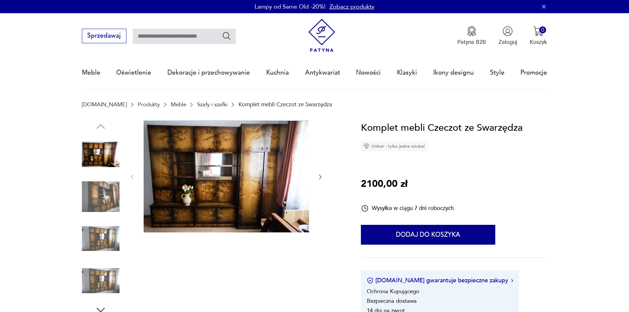  I want to click on a: Ikona medaluPatyna B2B, so click(472, 36).